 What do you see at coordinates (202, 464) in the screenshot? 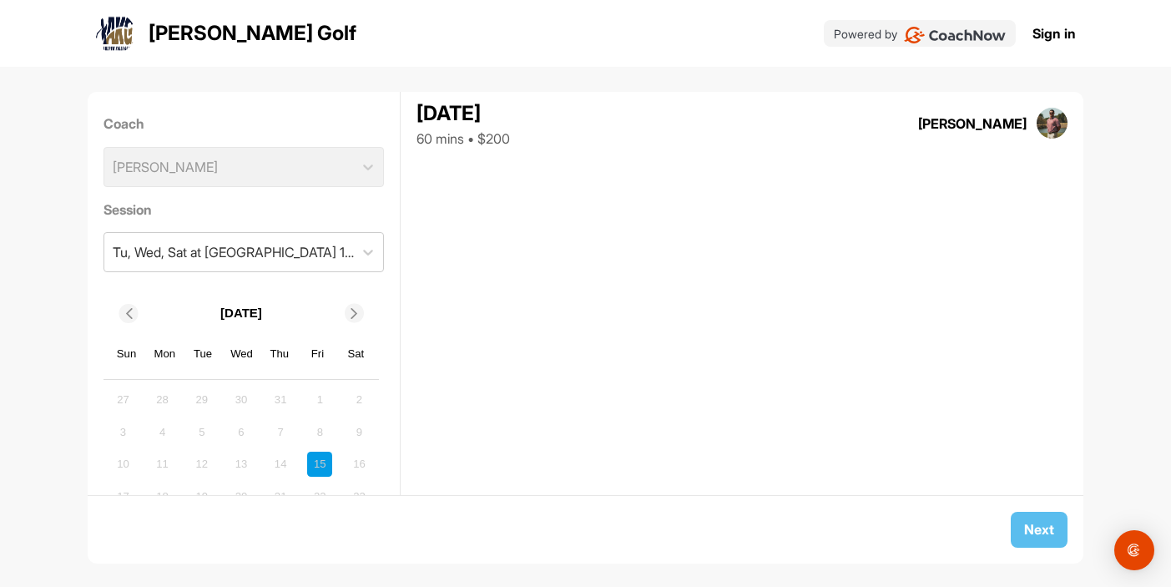
I see `div: Not available Tuesday, August 12th, 2025` at bounding box center [202, 464].